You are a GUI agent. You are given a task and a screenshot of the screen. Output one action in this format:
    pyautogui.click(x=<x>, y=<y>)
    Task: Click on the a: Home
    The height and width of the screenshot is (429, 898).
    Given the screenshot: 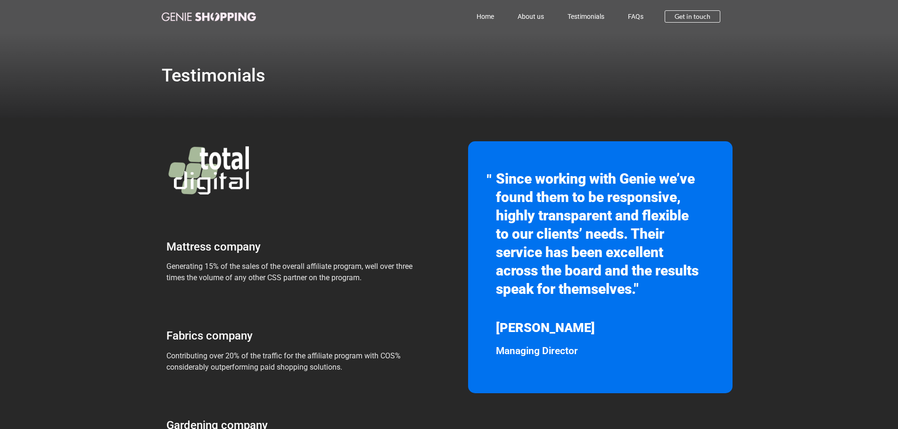 What is the action you would take?
    pyautogui.click(x=485, y=16)
    